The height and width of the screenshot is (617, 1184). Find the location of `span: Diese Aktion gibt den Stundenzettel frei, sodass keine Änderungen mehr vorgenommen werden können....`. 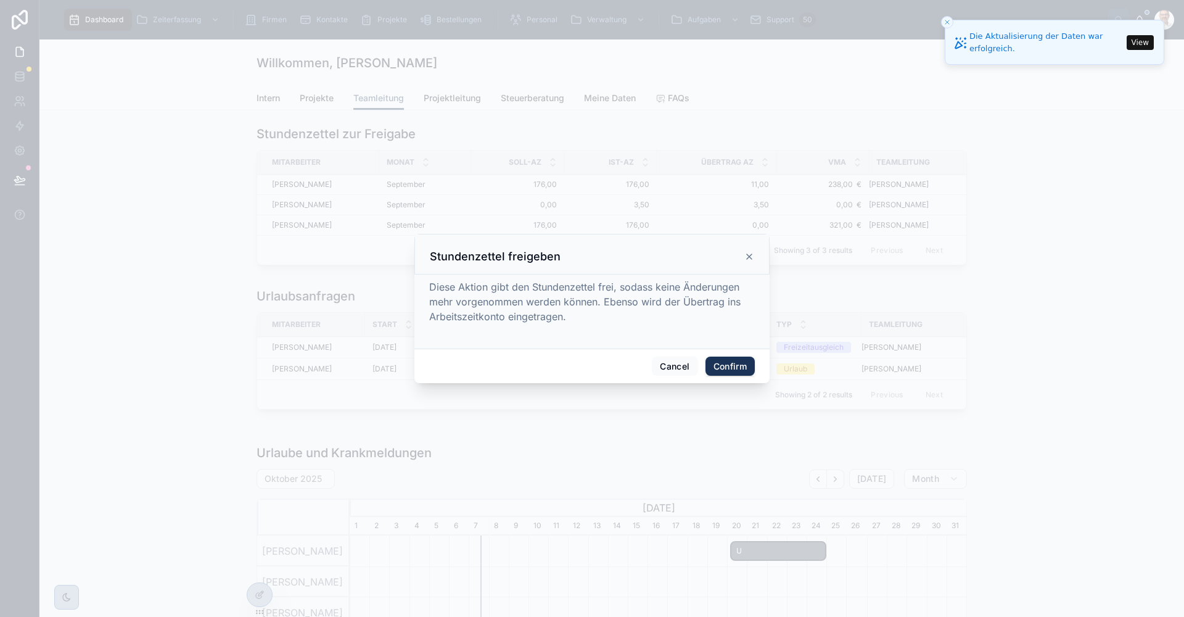

span: Diese Aktion gibt den Stundenzettel frei, sodass keine Änderungen mehr vorgenommen werden können.... is located at coordinates (584, 301).